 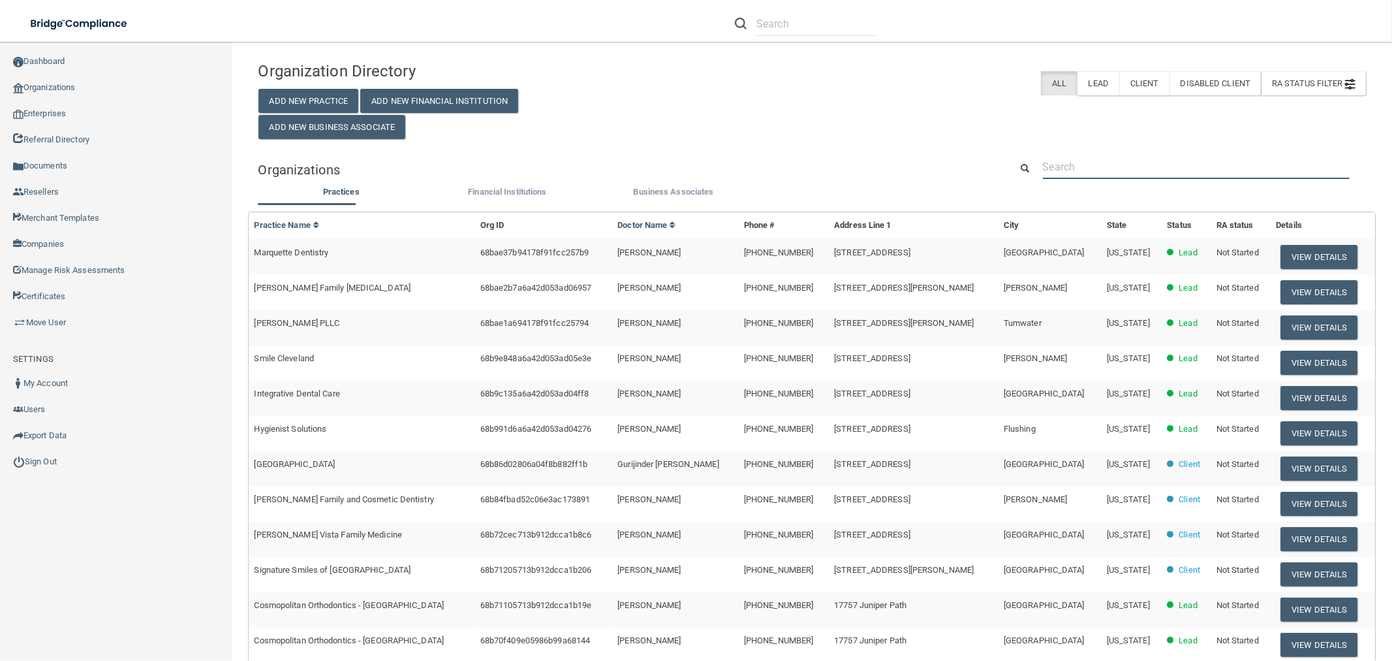 I want to click on li: Business Associate, so click(x=674, y=193).